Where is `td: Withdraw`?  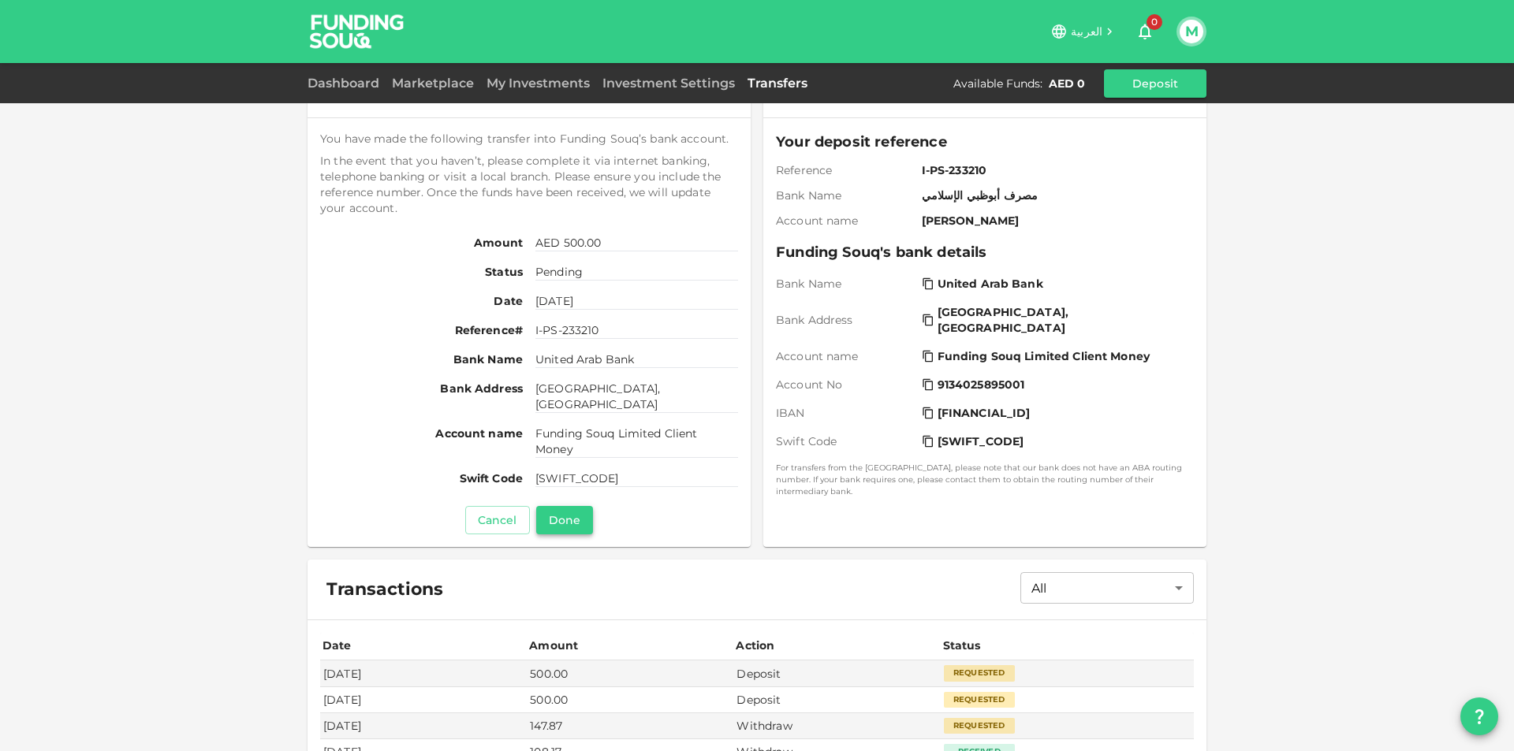
td: Withdraw is located at coordinates (836, 726).